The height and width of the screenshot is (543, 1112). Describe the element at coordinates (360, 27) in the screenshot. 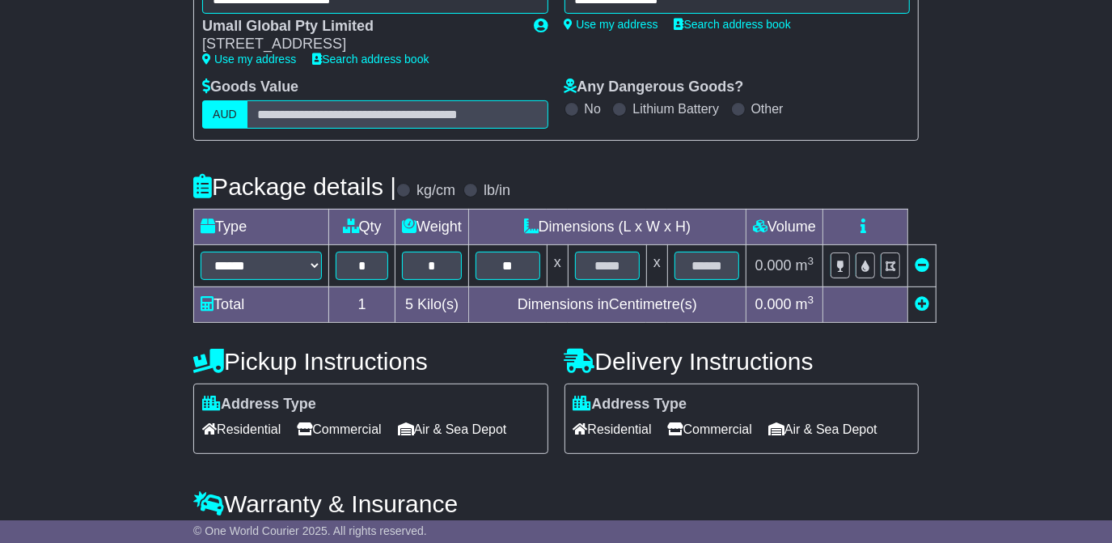

I see `div: Umall Global Pty Limited` at that location.